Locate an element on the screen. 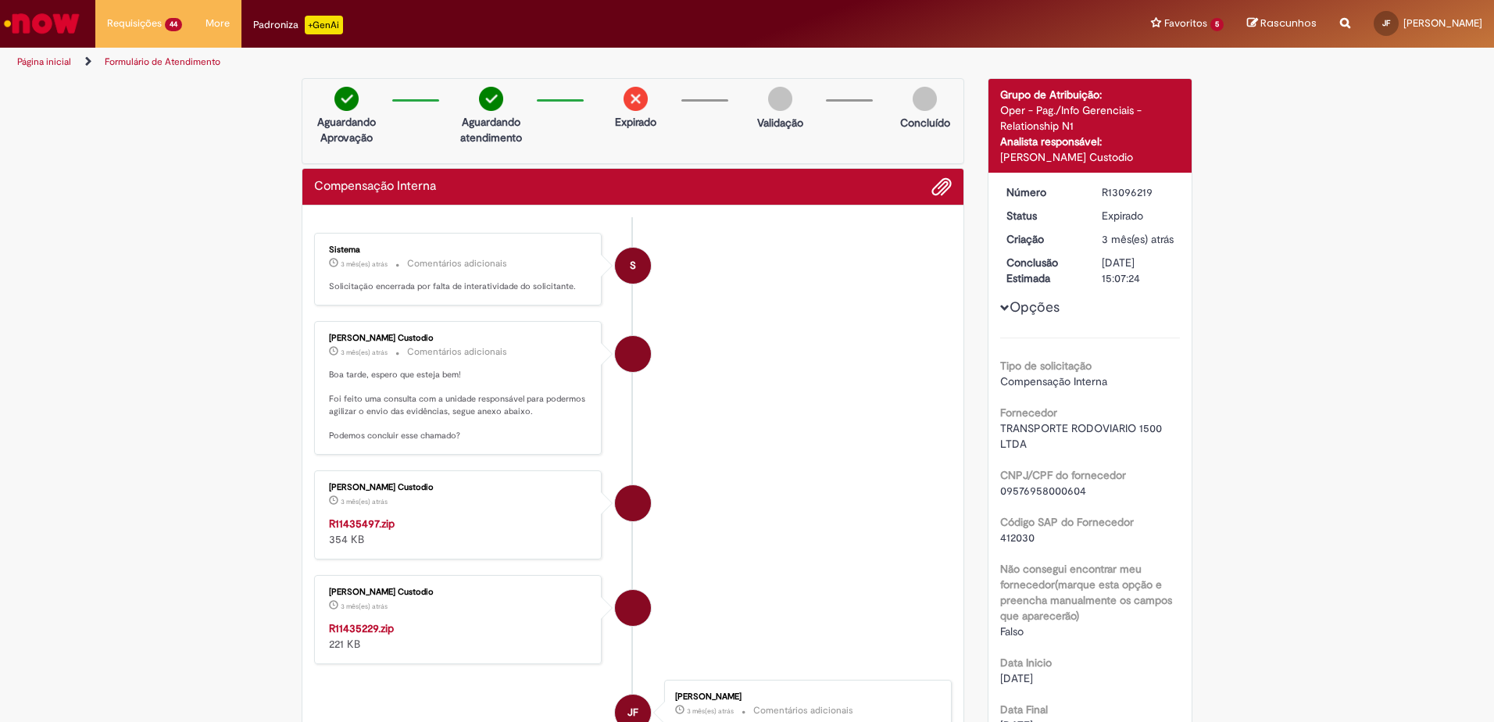 The image size is (1494, 722). a: R11435229.zip is located at coordinates (361, 628).